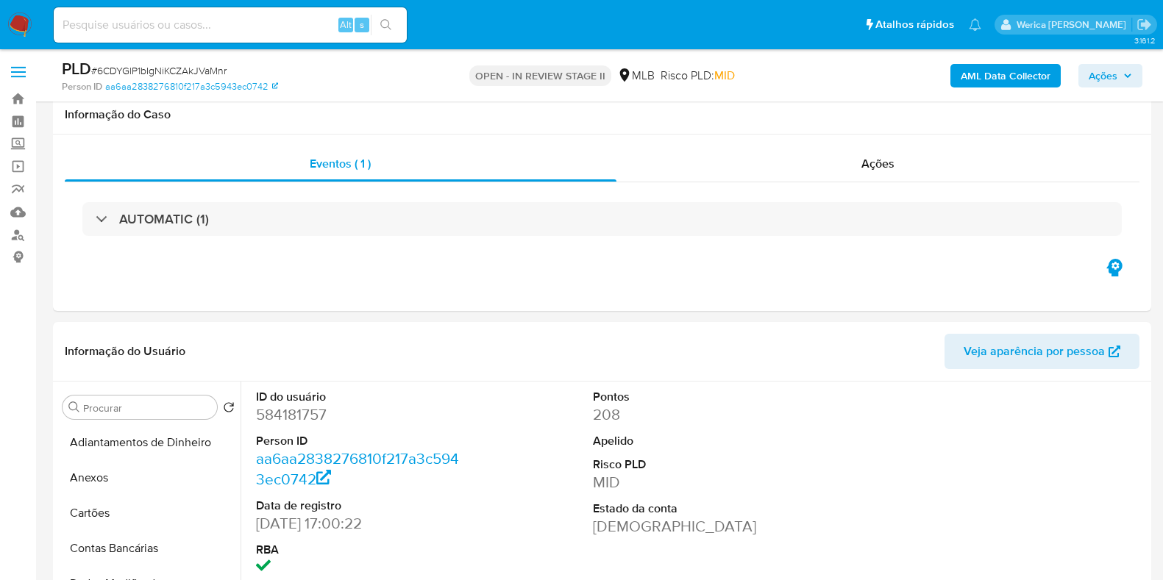  Describe the element at coordinates (1042, 352) in the screenshot. I see `button: Veja aparência por pessoa` at that location.